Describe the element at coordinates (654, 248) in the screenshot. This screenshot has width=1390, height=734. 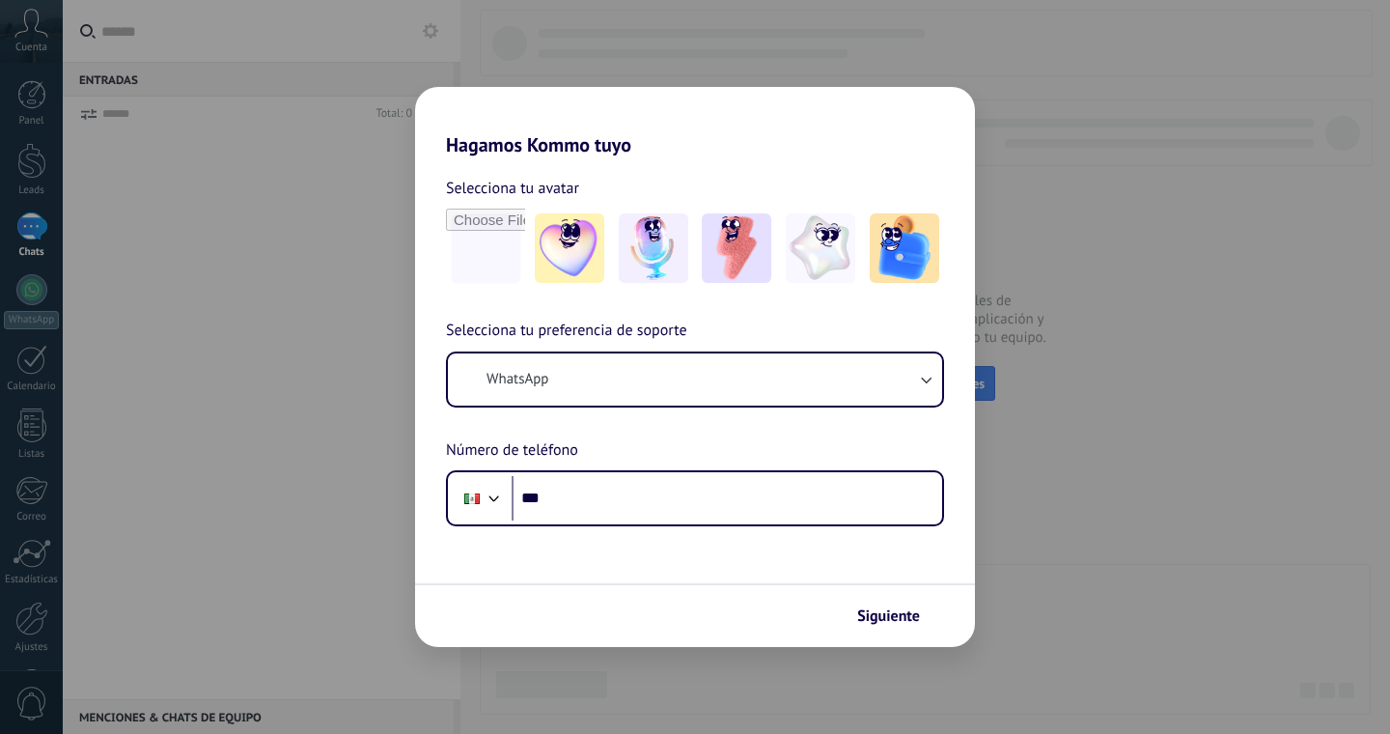
I see `img: -2.jpeg` at that location.